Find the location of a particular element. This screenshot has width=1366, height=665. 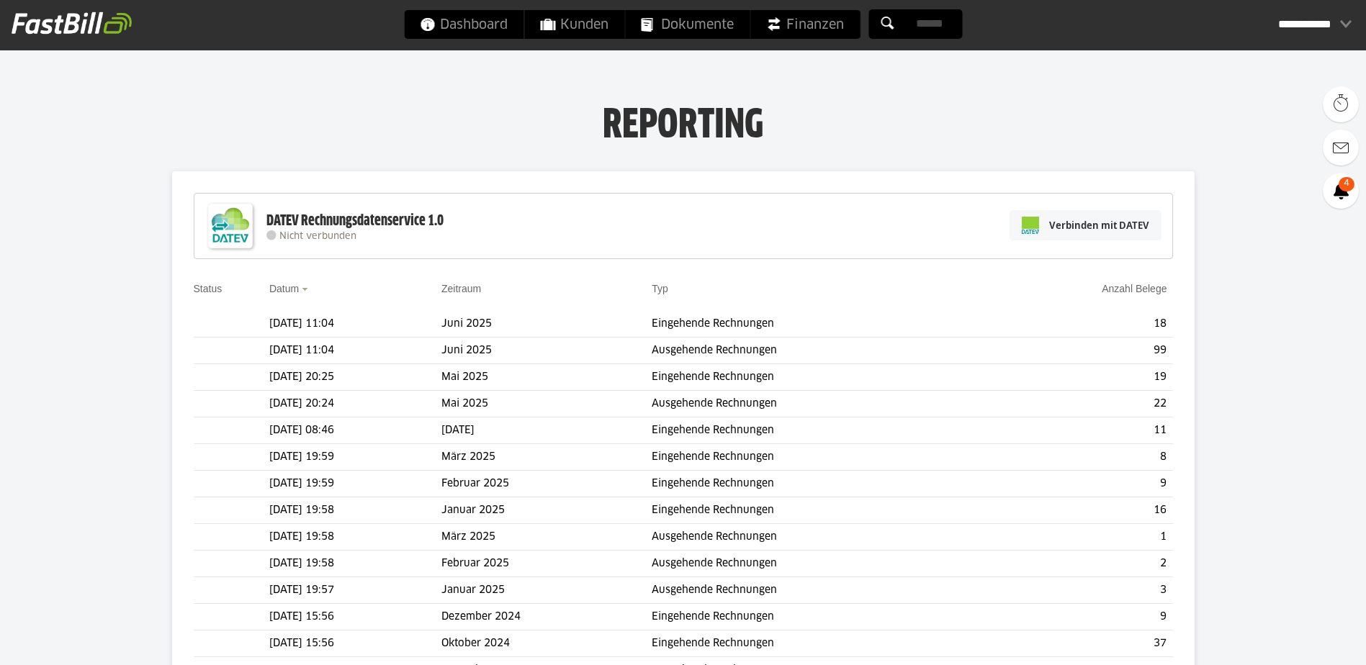

td: 22 is located at coordinates (1078, 404).